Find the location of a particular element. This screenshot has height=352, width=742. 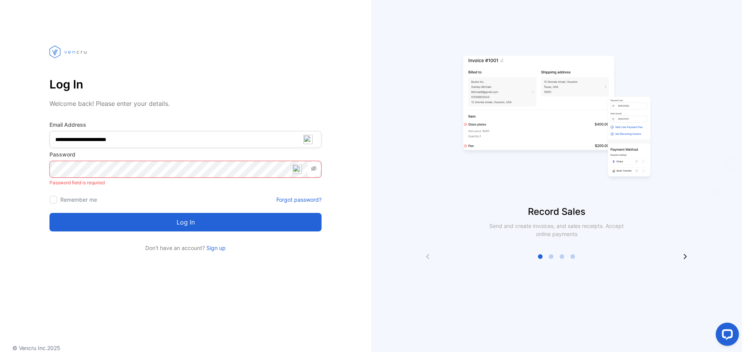

a: Forgot password? is located at coordinates (299, 200).